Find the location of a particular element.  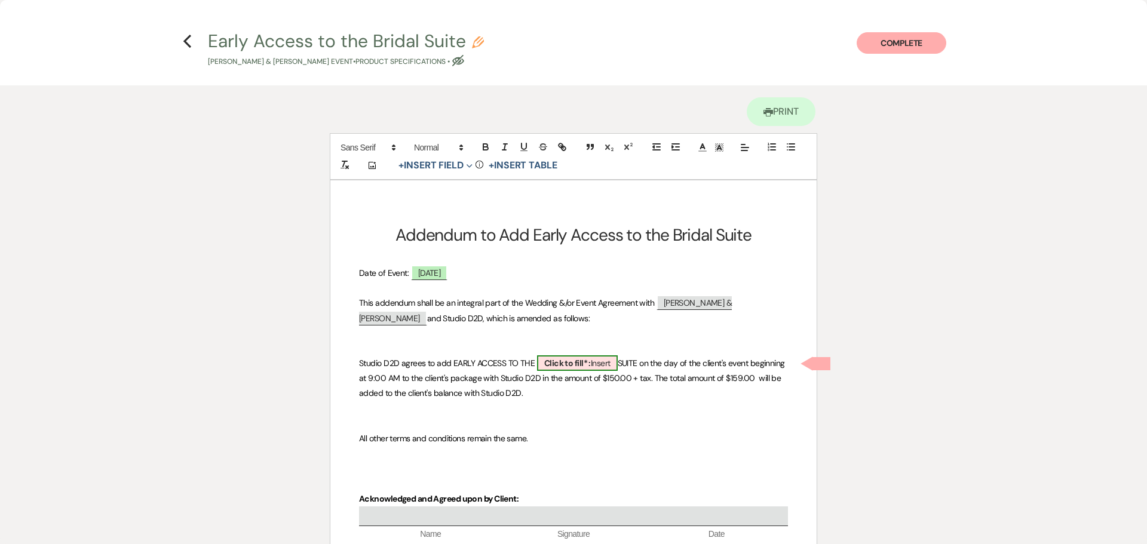

b: Click to fill* : is located at coordinates (568, 363).